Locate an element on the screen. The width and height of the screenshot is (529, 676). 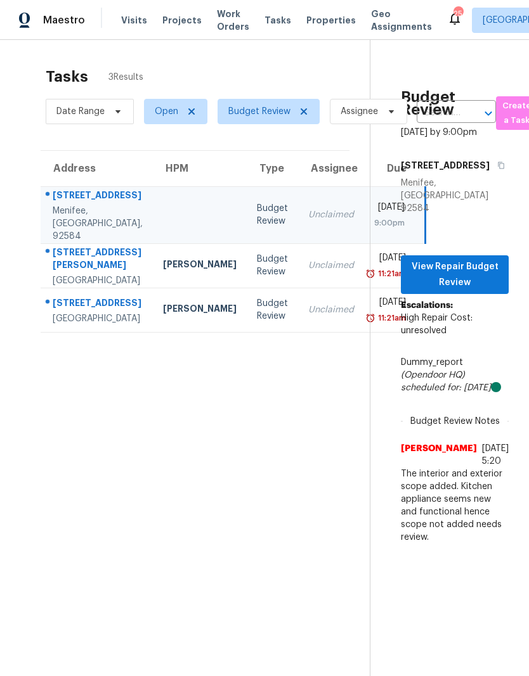
h2: Budget Review is located at coordinates (454, 103).